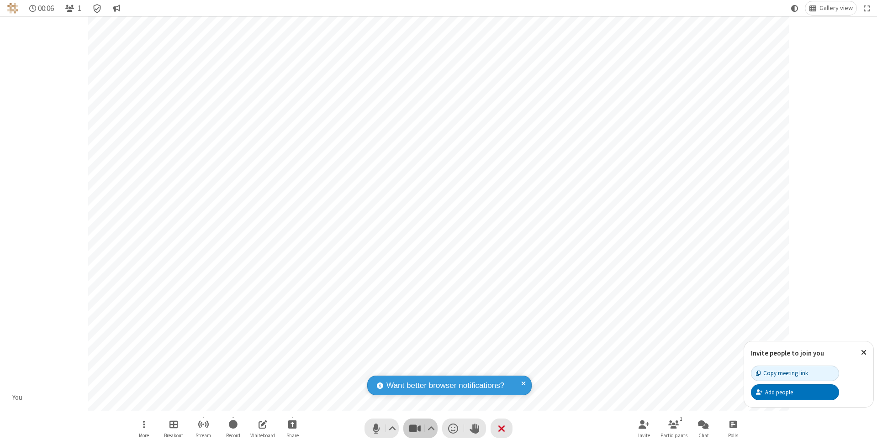 The image size is (877, 445). What do you see at coordinates (782, 373) in the screenshot?
I see `div: Copy meeting link` at bounding box center [782, 373].